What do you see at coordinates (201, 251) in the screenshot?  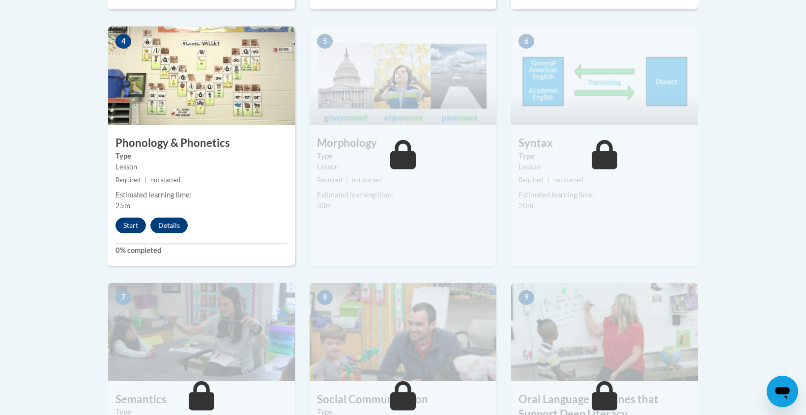 I see `label: 0% completed` at bounding box center [201, 251].